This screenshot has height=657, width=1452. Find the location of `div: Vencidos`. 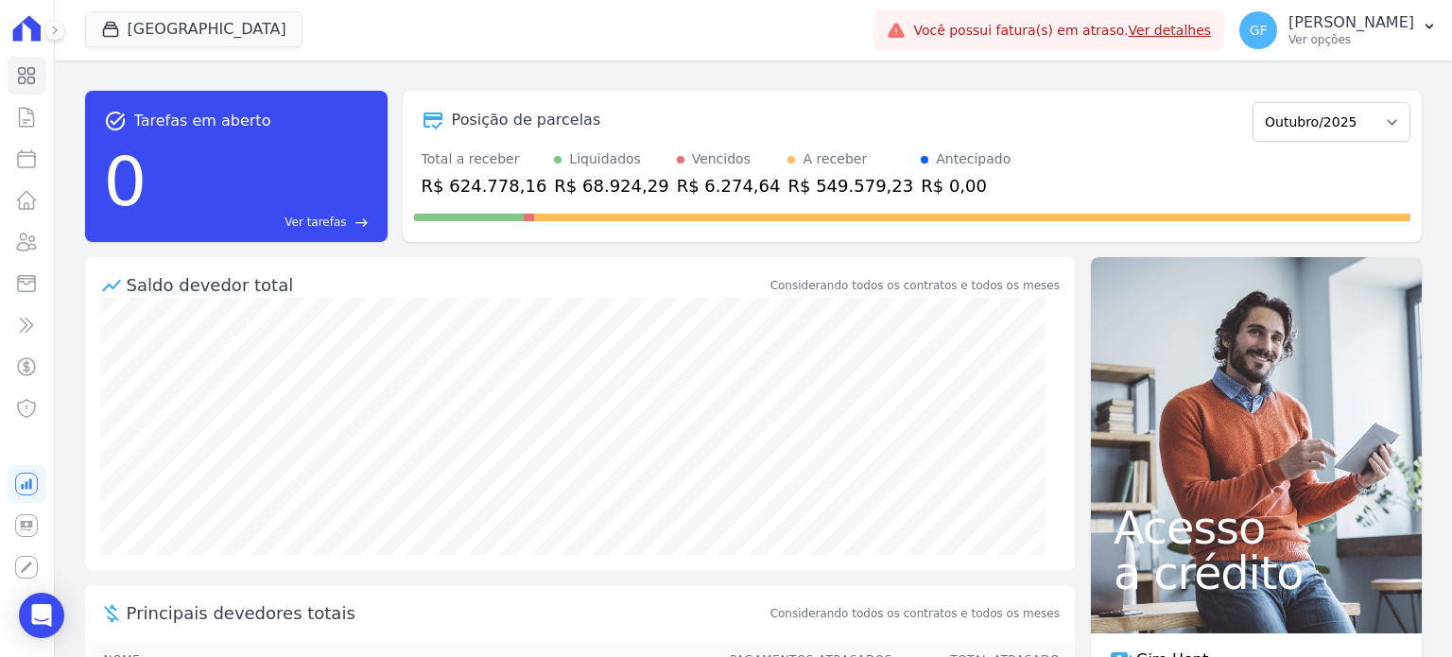

div: Vencidos is located at coordinates (721, 159).